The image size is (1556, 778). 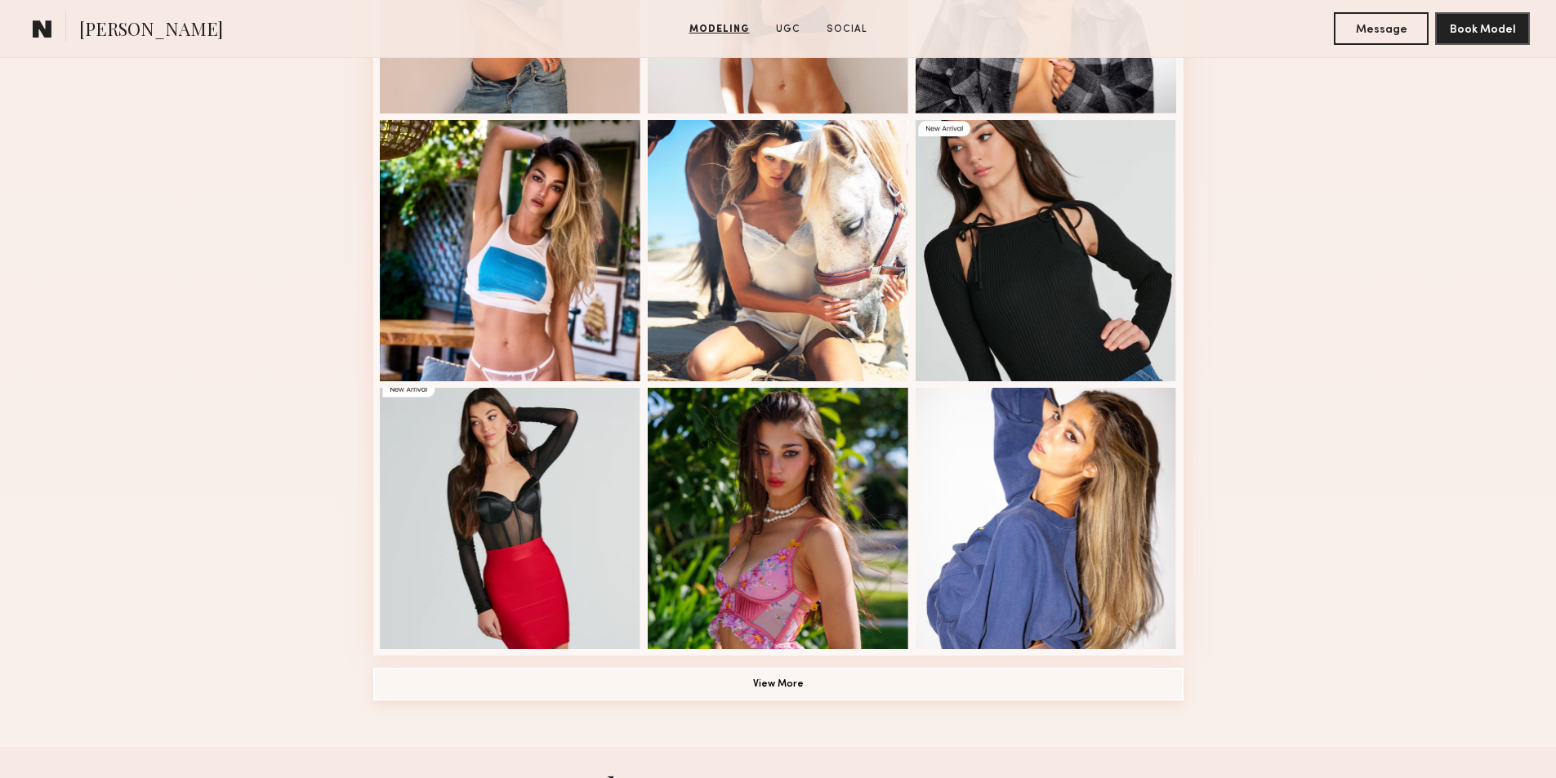 What do you see at coordinates (1483, 29) in the screenshot?
I see `button: Book Model` at bounding box center [1483, 29].